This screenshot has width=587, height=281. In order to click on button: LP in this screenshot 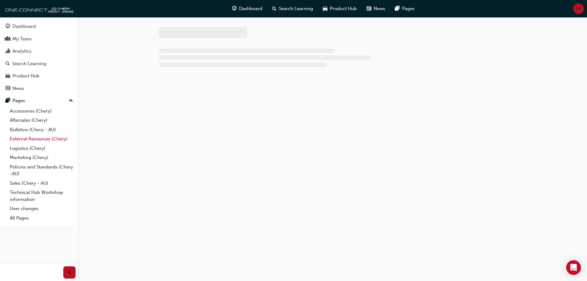, I will do `click(579, 9)`.